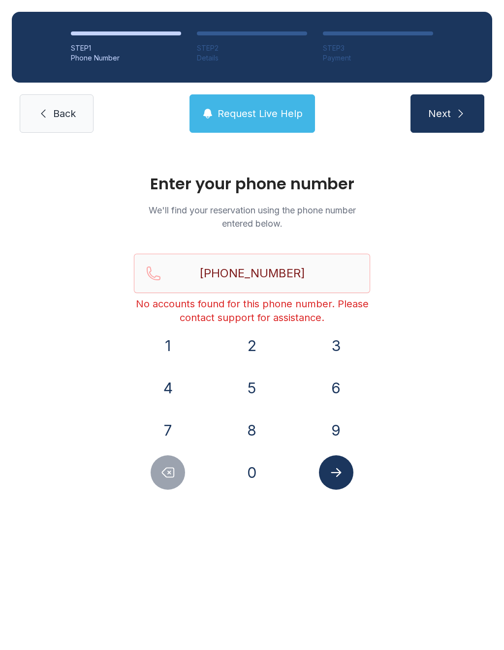 This screenshot has height=650, width=504. I want to click on button: 9, so click(336, 430).